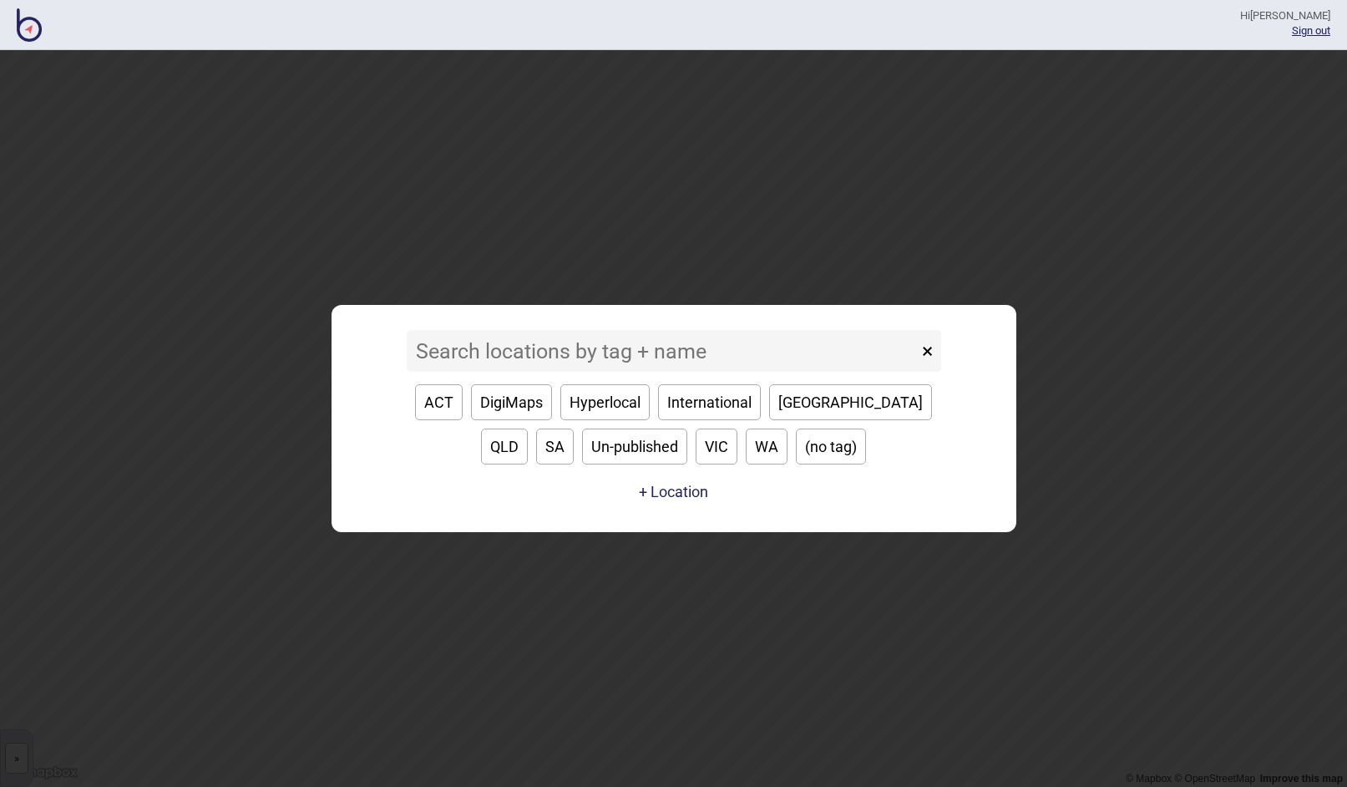  Describe the element at coordinates (438, 402) in the screenshot. I see `button: ACT` at that location.